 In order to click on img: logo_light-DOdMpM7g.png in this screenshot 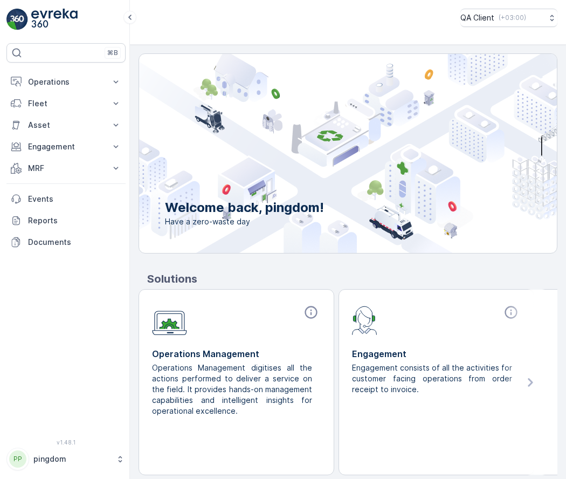, I will do `click(54, 19)`.